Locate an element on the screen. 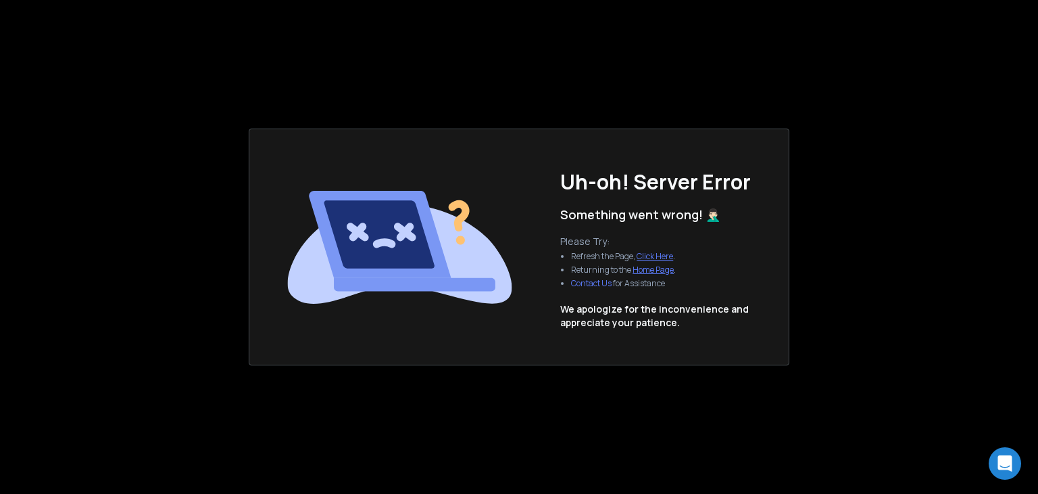  li: Returning to the . is located at coordinates (623, 270).